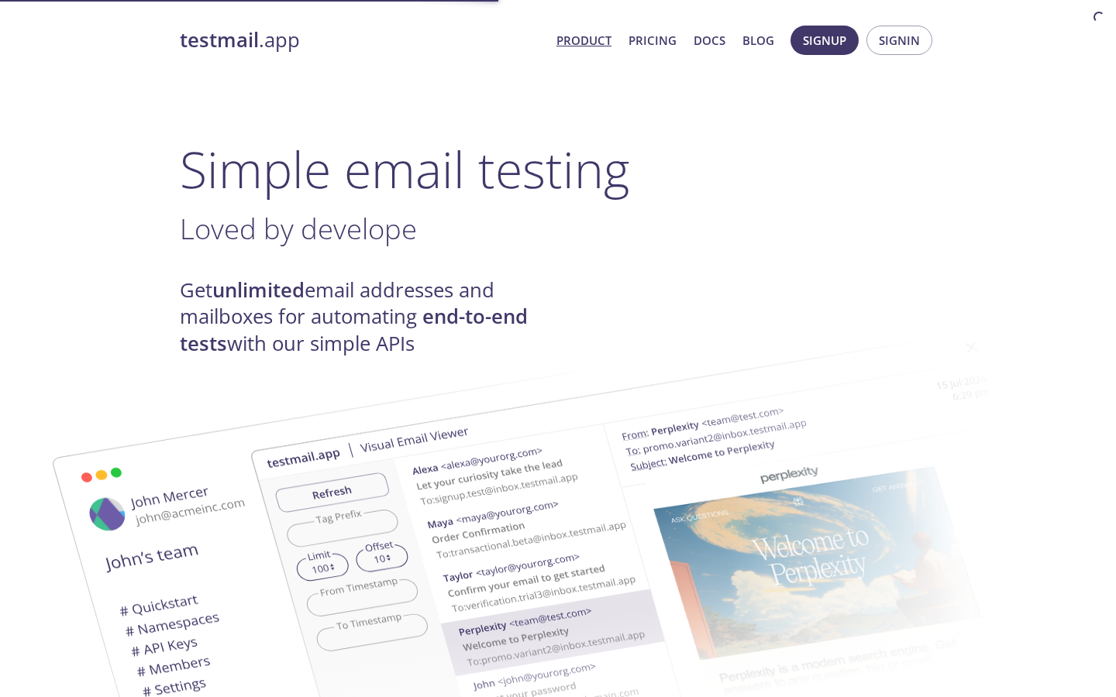 The image size is (1116, 697). What do you see at coordinates (584, 40) in the screenshot?
I see `a: Product` at bounding box center [584, 40].